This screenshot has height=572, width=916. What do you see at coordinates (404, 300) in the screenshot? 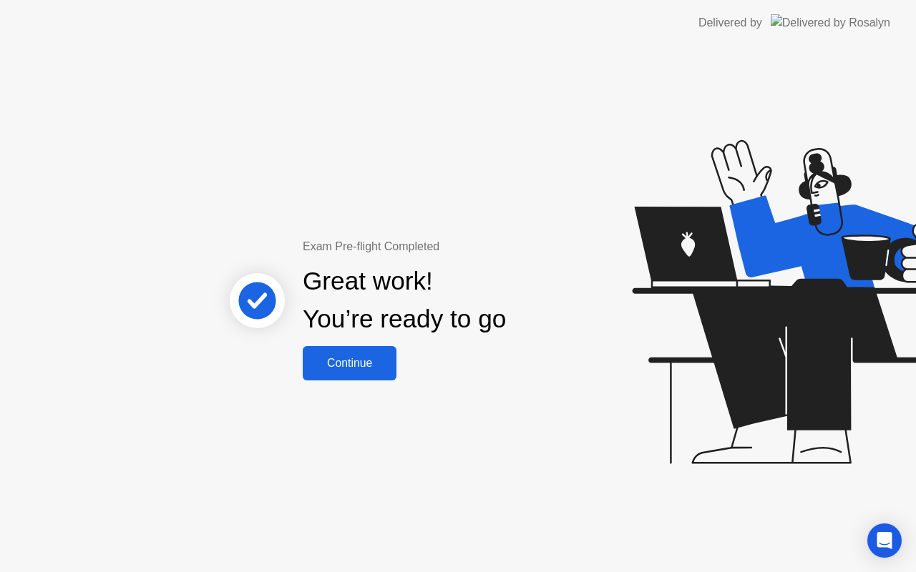
I see `div: Great work! You’re ready to go` at bounding box center [404, 300].